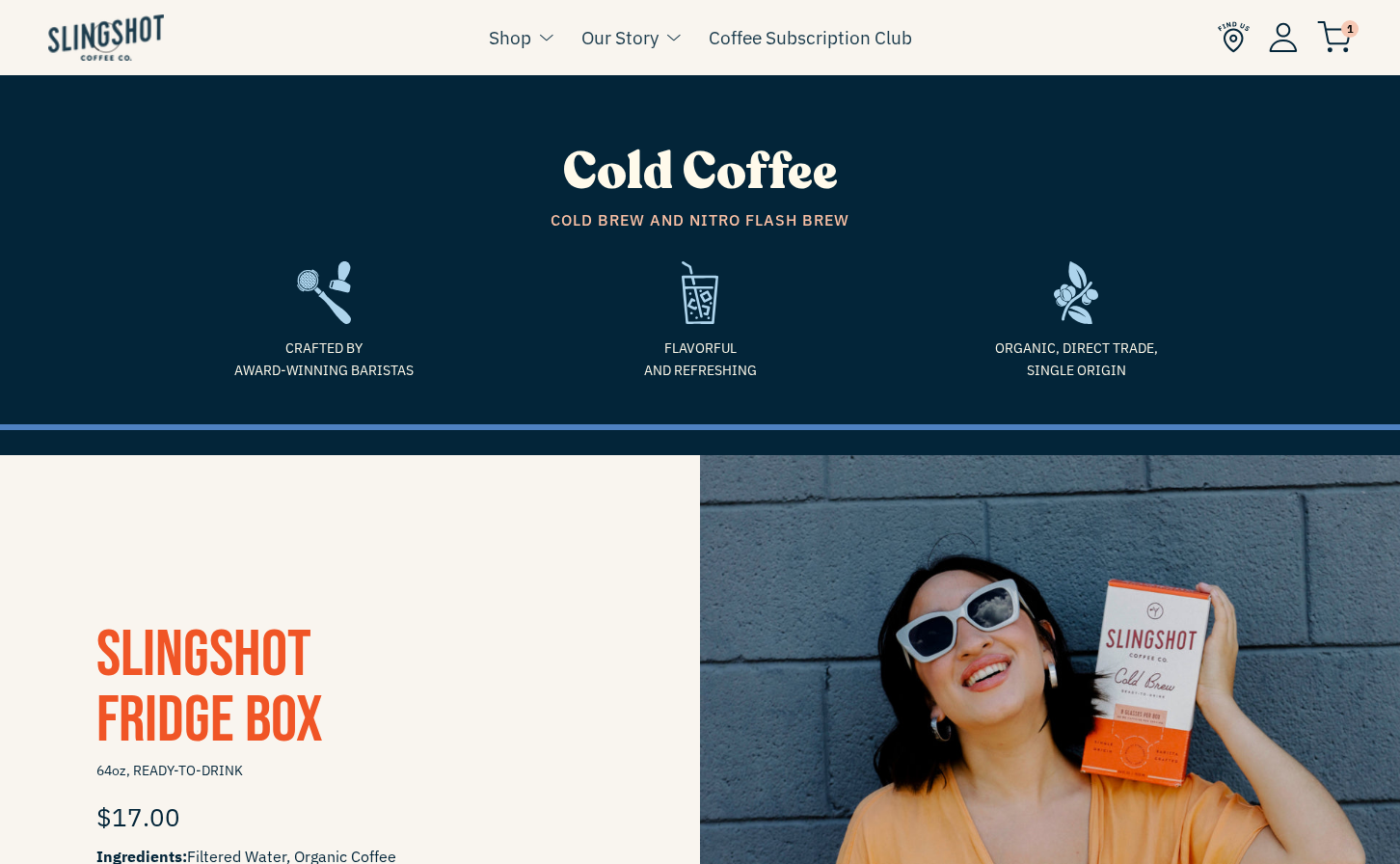  What do you see at coordinates (1283, 37) in the screenshot?
I see `img: Account` at bounding box center [1283, 37].